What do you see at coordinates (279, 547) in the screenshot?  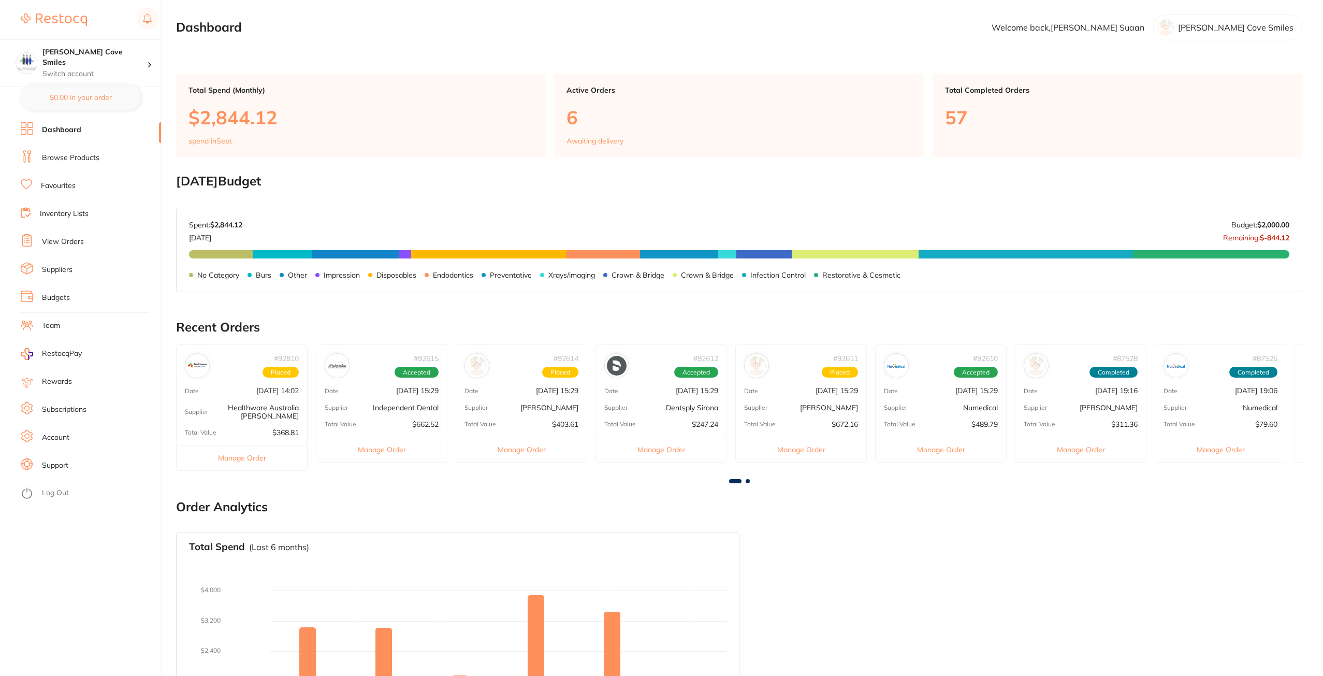 I see `p: (Last 6 months)` at bounding box center [279, 547].